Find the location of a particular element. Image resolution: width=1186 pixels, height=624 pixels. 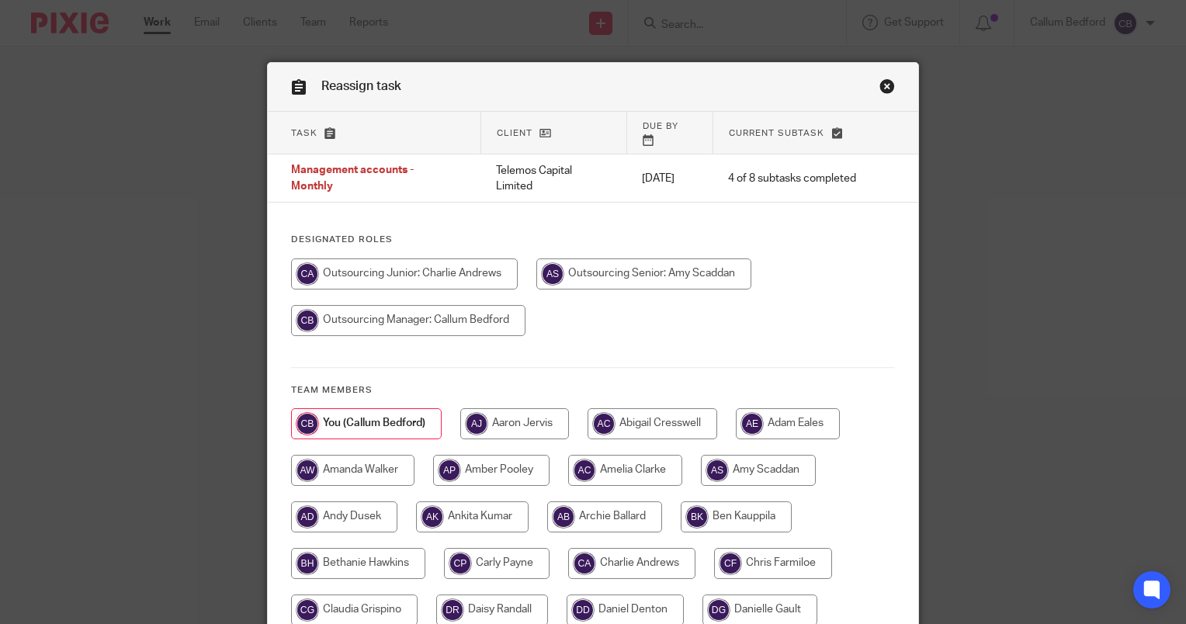

p: Telemos Capital Limited is located at coordinates (553, 178).